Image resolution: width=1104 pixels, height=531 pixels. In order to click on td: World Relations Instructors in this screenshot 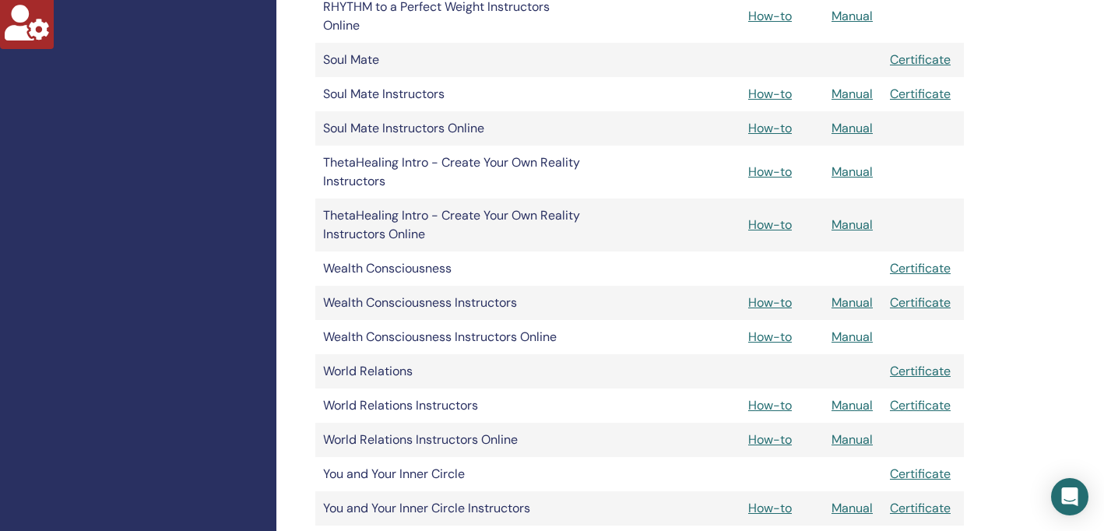, I will do `click(456, 406)`.